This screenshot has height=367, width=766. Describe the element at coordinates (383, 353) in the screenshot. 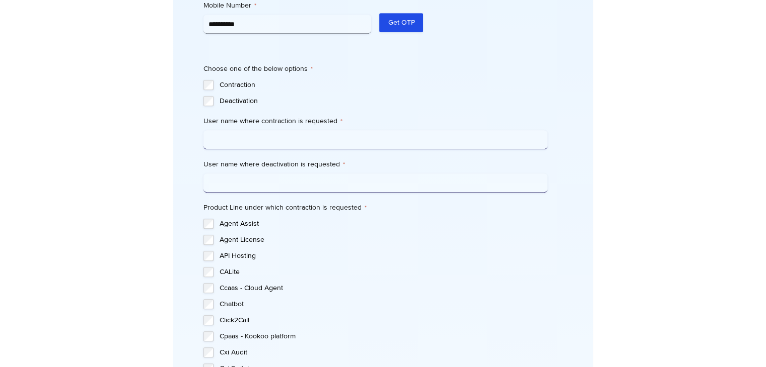

I see `label: Cxi Audit` at that location.